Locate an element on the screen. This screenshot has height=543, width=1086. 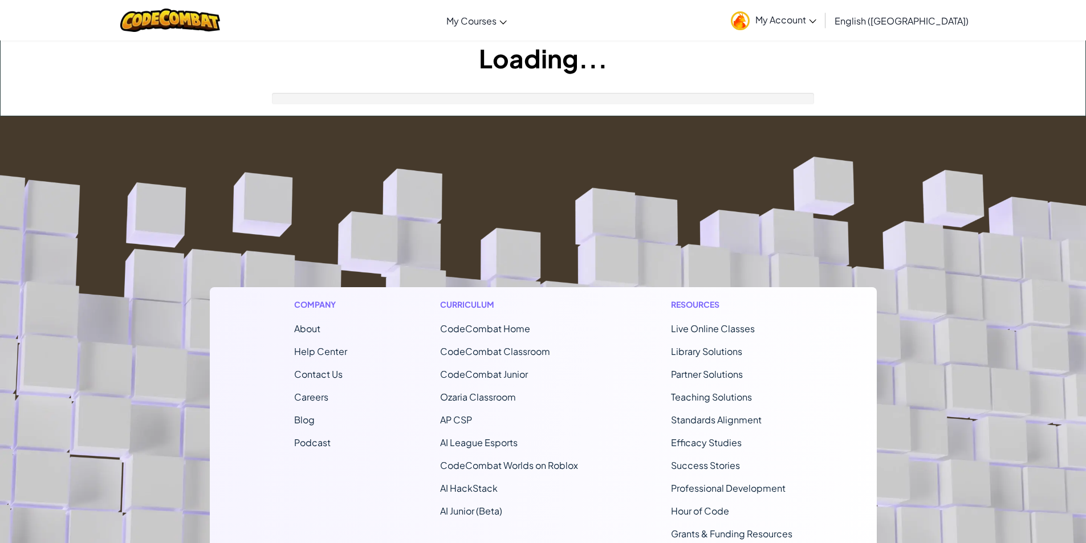
a: Grants & Funding Resources is located at coordinates (732, 534).